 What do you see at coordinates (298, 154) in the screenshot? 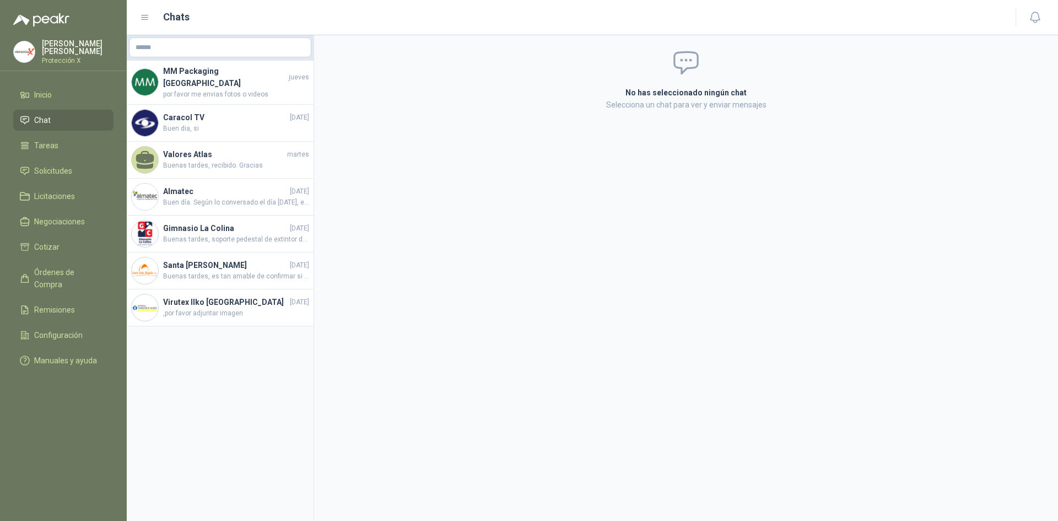
I see `span: martes` at bounding box center [298, 154].